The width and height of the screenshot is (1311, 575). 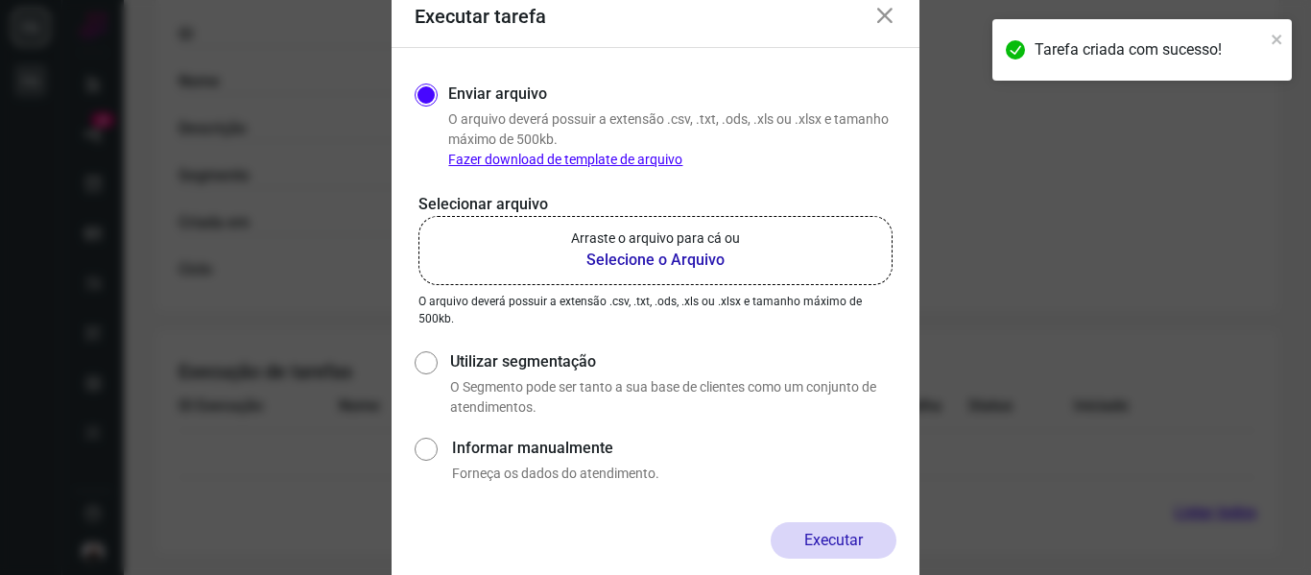 I want to click on p: O Segmento pode ser tanto a sua base de clientes como um conjunto de atendimentos., so click(x=673, y=397).